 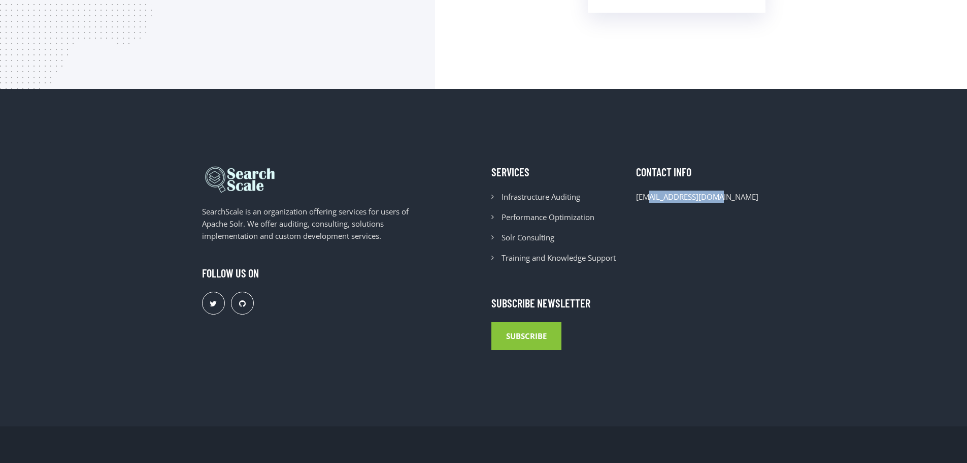 I want to click on p: SearchScale is an organization offering services for users of Apache Solr. We offer auditing, con..., so click(x=315, y=223).